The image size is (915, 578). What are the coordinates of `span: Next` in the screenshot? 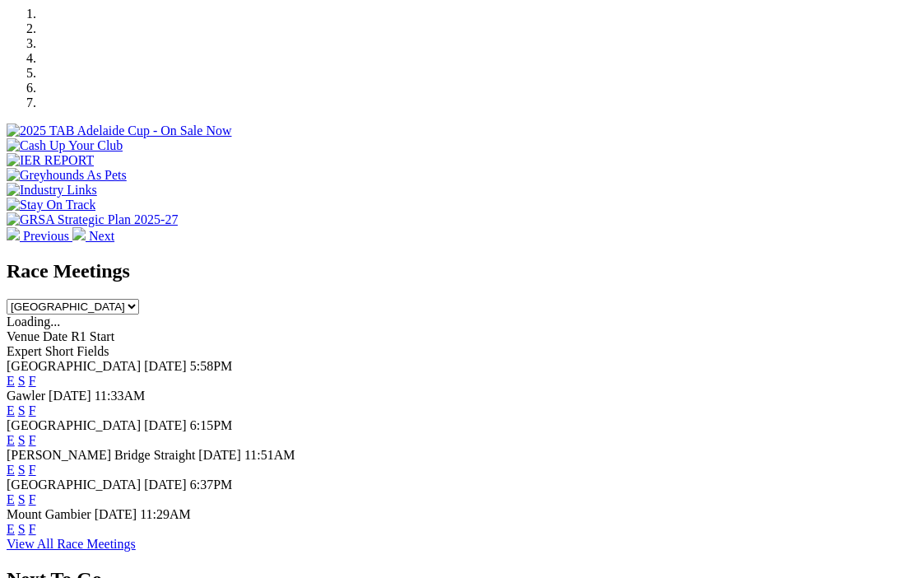 It's located at (101, 235).